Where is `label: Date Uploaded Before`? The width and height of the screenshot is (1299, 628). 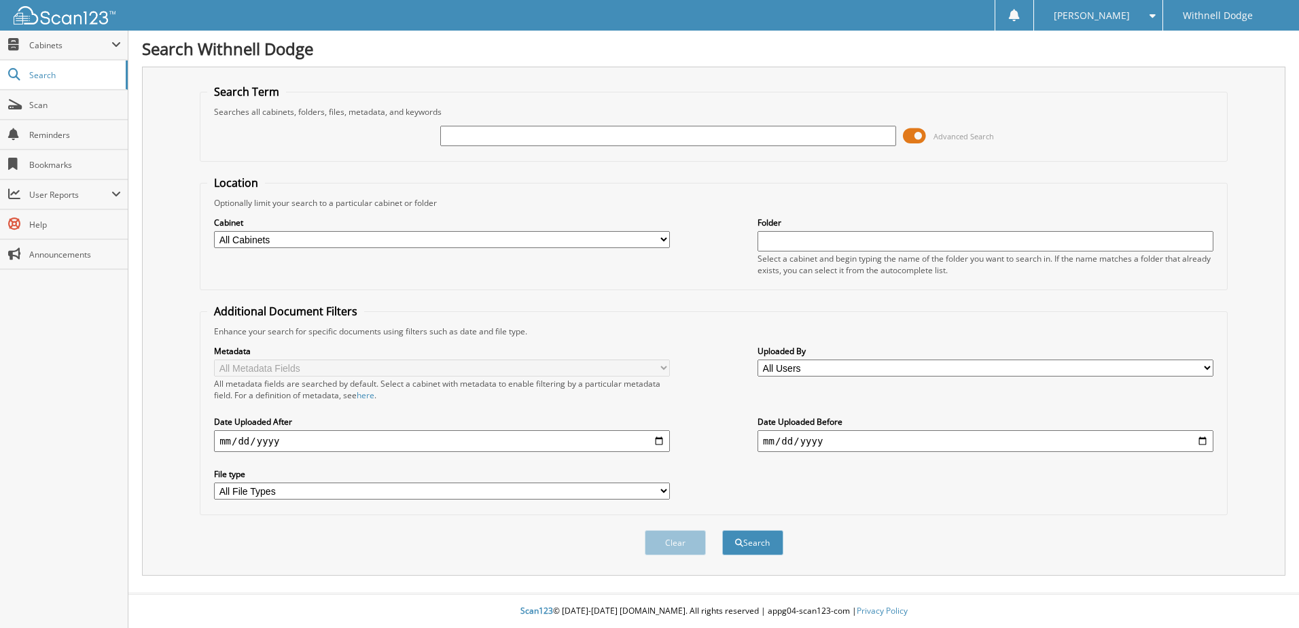
label: Date Uploaded Before is located at coordinates (985, 421).